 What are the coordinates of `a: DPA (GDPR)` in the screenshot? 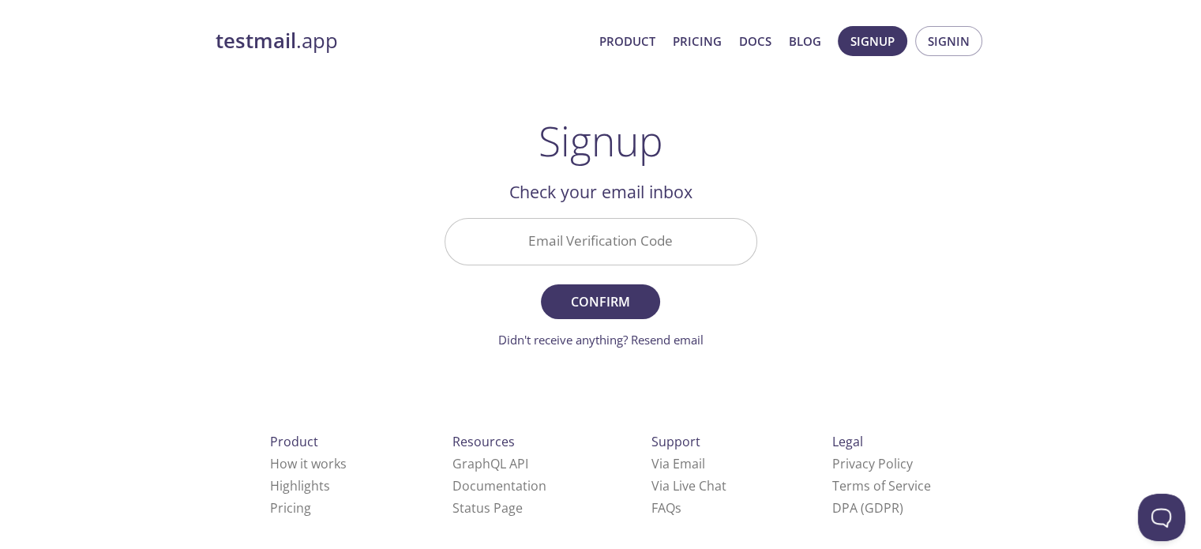 It's located at (868, 508).